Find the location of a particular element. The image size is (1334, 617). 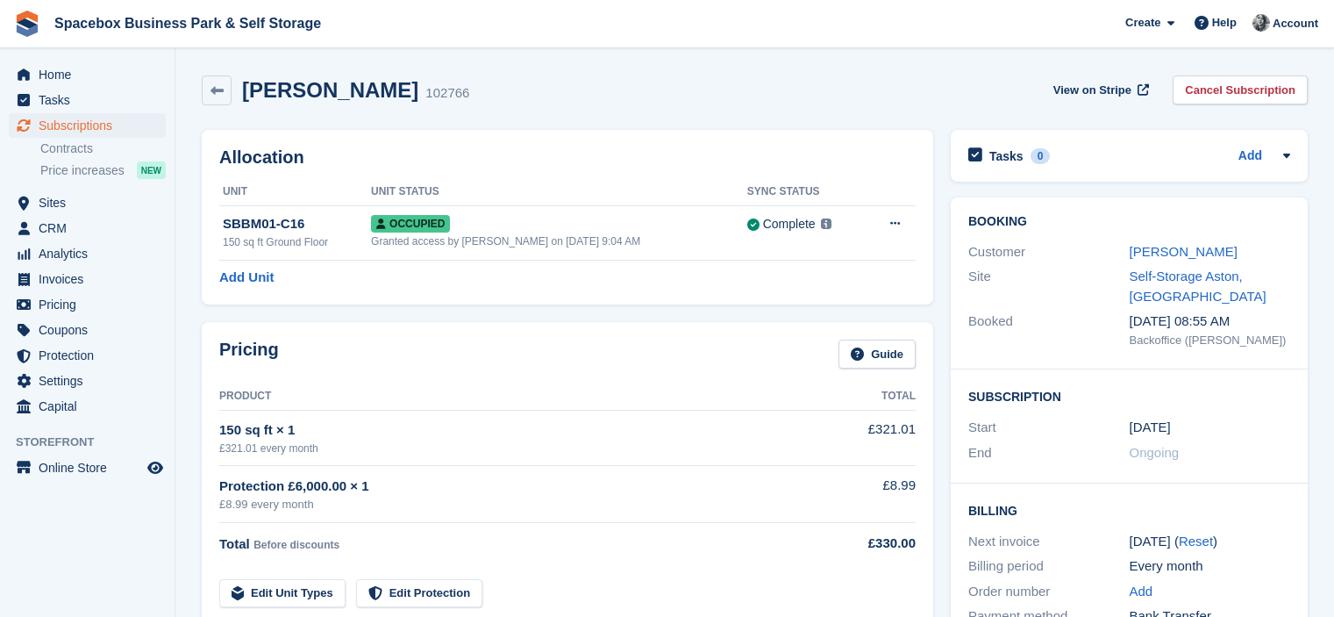

h2: Tasks is located at coordinates (1006, 156).